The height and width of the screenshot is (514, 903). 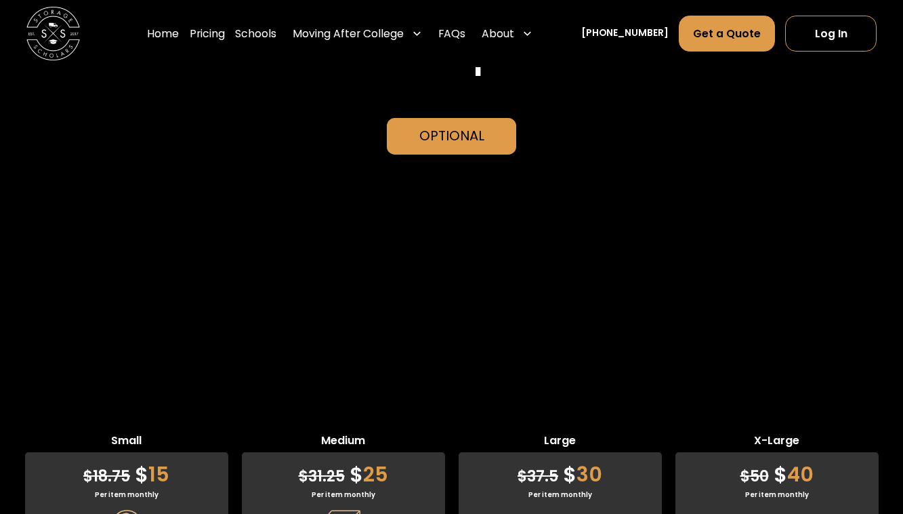 I want to click on div: Optional, so click(x=452, y=136).